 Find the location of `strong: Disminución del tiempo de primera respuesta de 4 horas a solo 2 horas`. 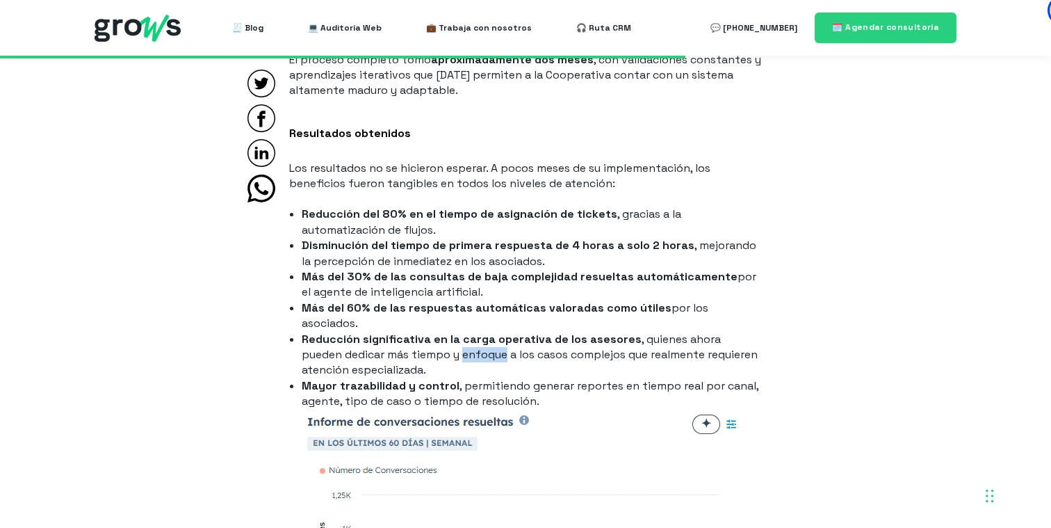

strong: Disminución del tiempo de primera respuesta de 4 horas a solo 2 horas is located at coordinates (498, 245).